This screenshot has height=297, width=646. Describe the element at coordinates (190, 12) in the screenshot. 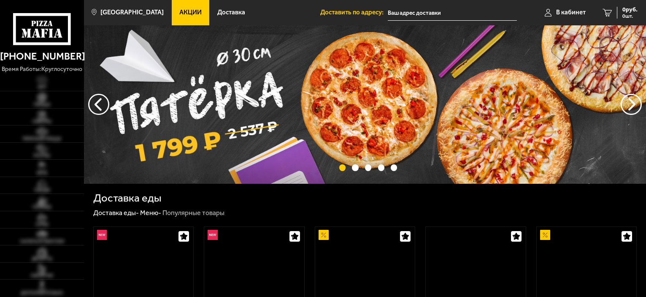

I see `span: Акции` at that location.